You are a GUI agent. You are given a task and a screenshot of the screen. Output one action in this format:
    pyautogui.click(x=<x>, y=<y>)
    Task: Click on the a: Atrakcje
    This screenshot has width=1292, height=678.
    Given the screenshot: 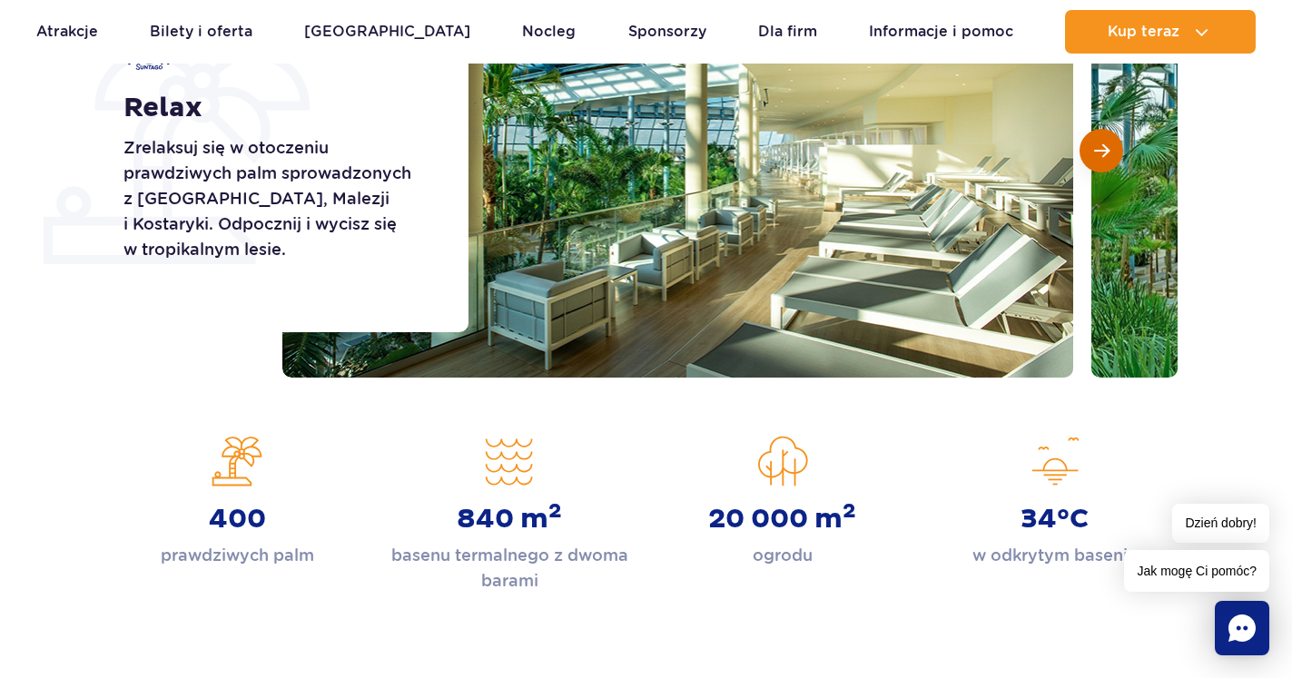 What is the action you would take?
    pyautogui.click(x=67, y=32)
    